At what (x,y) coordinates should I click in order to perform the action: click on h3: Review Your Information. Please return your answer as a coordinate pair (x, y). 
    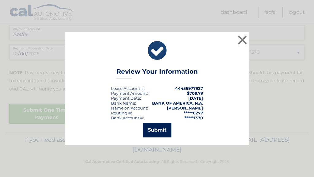
    Looking at the image, I should click on (157, 73).